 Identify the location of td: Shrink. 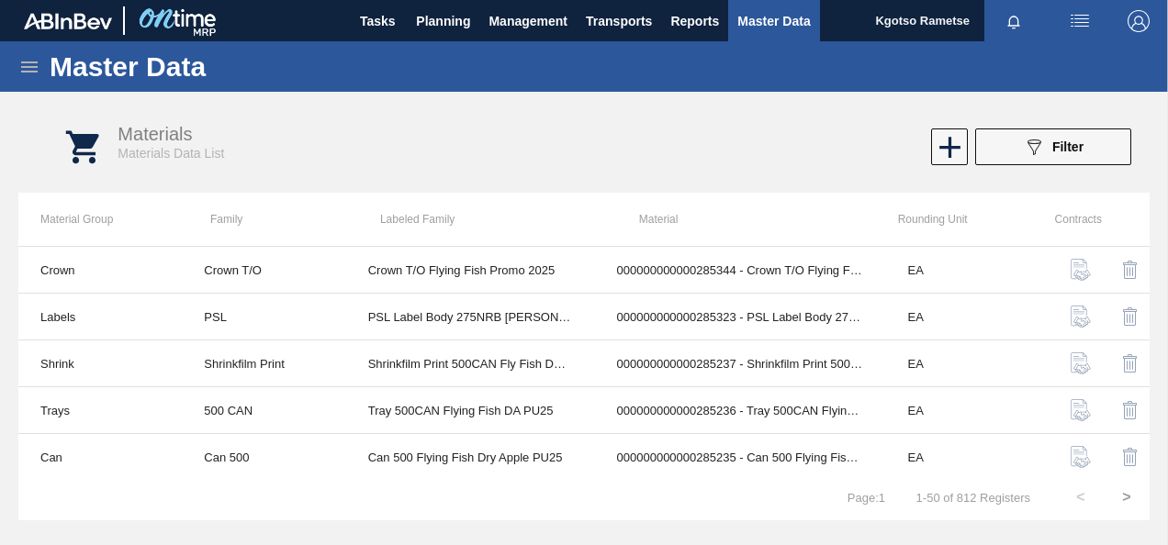
(100, 364).